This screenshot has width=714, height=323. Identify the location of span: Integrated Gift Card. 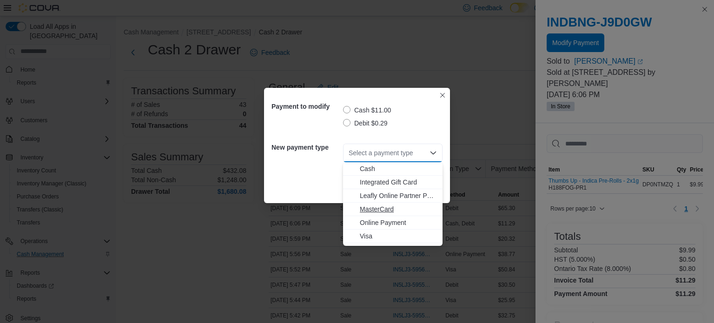
(398, 182).